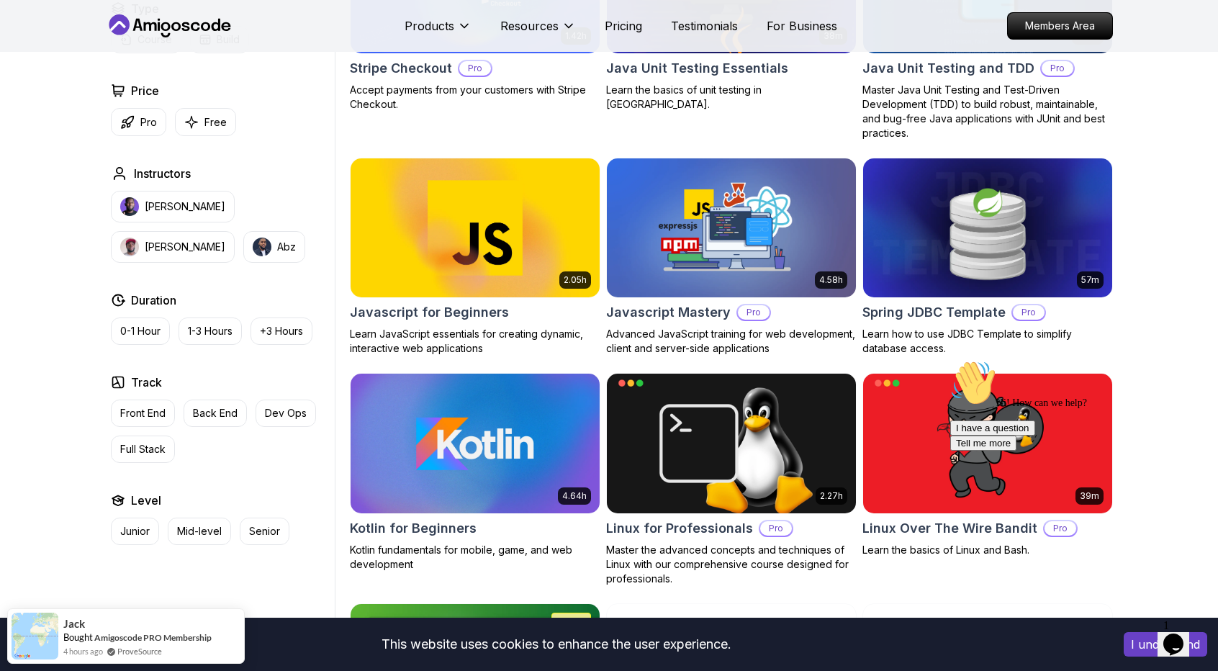  Describe the element at coordinates (138, 122) in the screenshot. I see `button: Pro` at that location.